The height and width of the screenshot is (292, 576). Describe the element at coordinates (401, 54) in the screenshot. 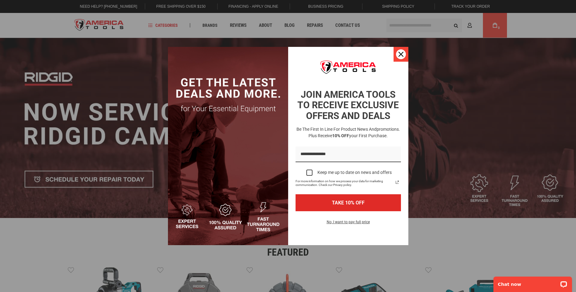

I see `button: Close` at that location.